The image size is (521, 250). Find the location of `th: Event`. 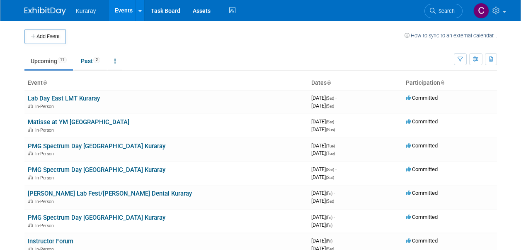

th: Event is located at coordinates (166, 83).